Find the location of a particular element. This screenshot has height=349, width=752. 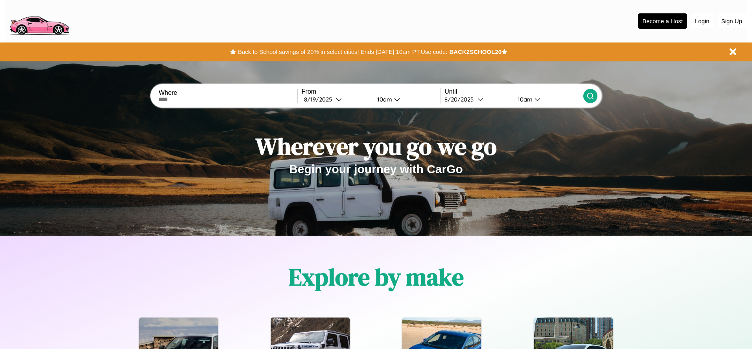

h1: Explore by make is located at coordinates (376, 277).